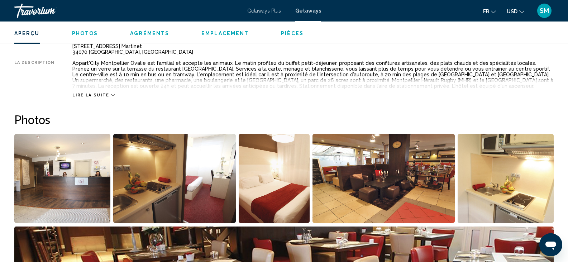  What do you see at coordinates (512, 11) in the screenshot?
I see `span: USD` at bounding box center [512, 11].